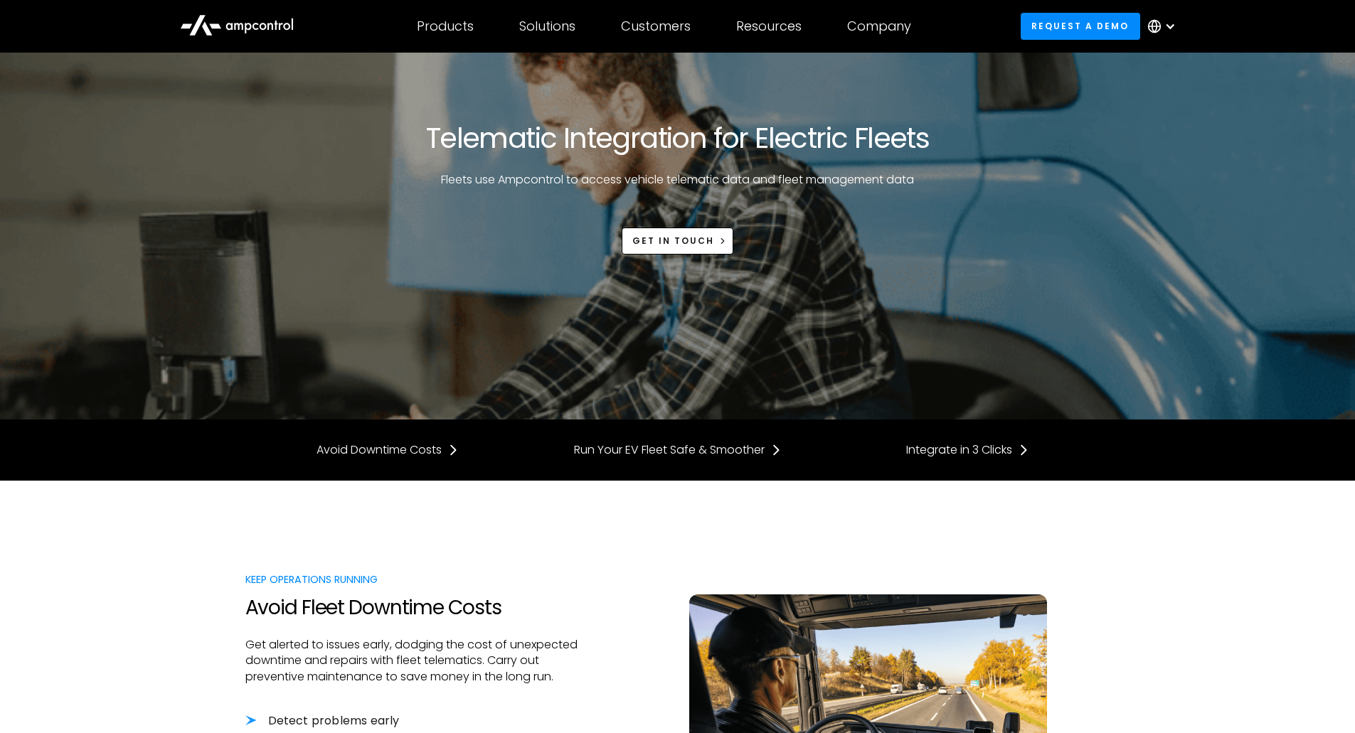 The height and width of the screenshot is (733, 1355). Describe the element at coordinates (967, 450) in the screenshot. I see `a: Integrate in 3 Clicks` at that location.